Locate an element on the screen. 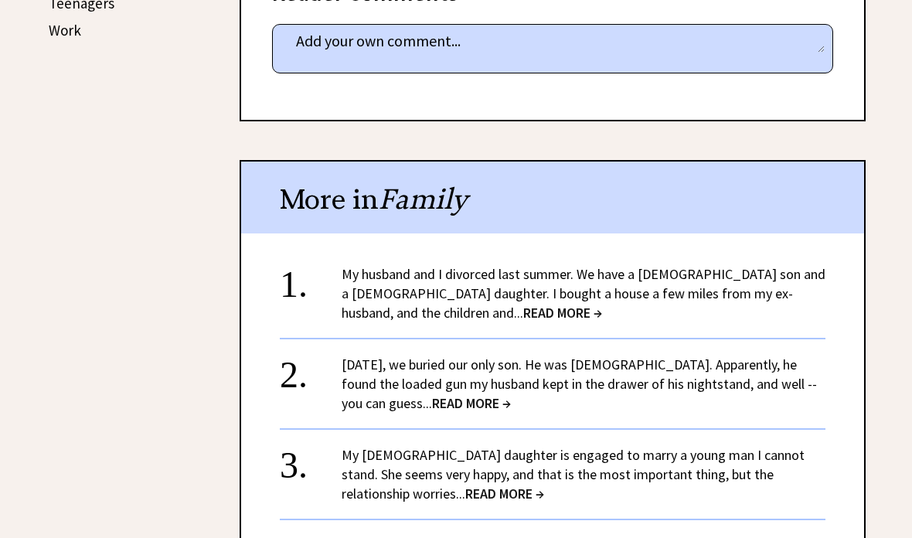 The width and height of the screenshot is (912, 538). div: More in is located at coordinates (553, 197).